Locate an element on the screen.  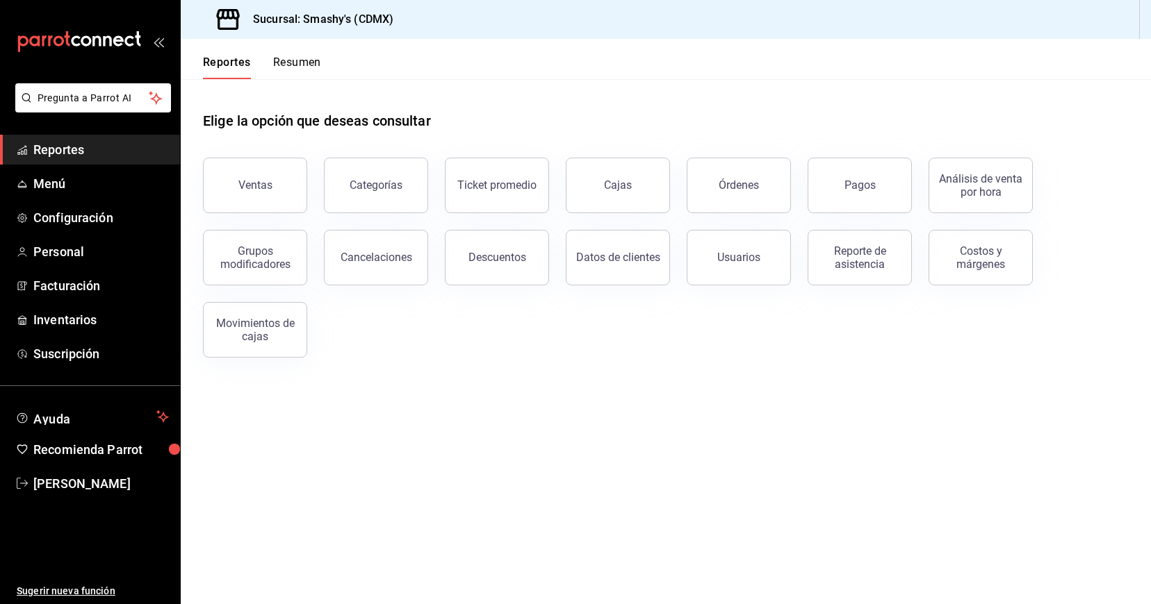
a: Pregunta a Parrot AI is located at coordinates (90, 108).